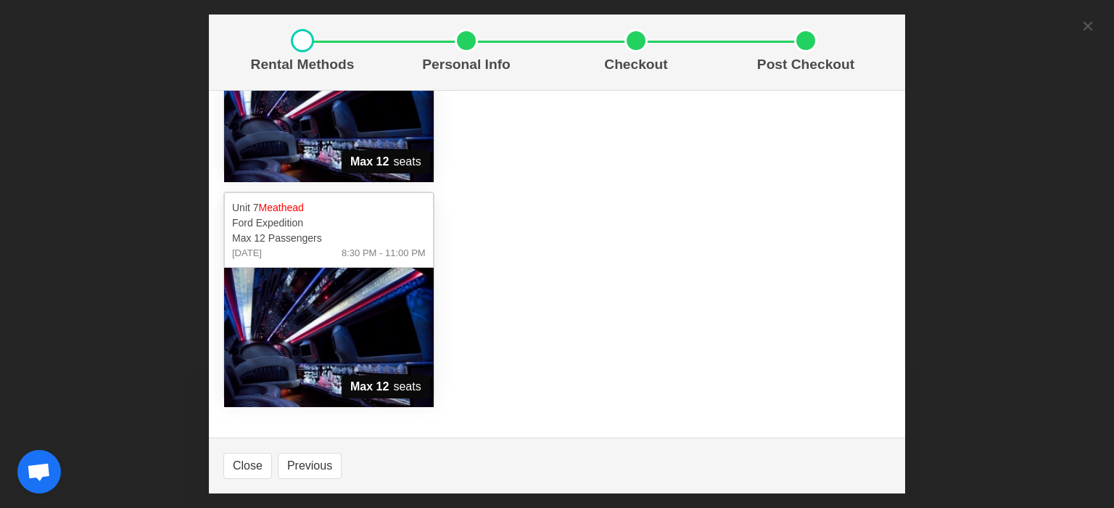  Describe the element at coordinates (310, 466) in the screenshot. I see `button: Previous` at that location.